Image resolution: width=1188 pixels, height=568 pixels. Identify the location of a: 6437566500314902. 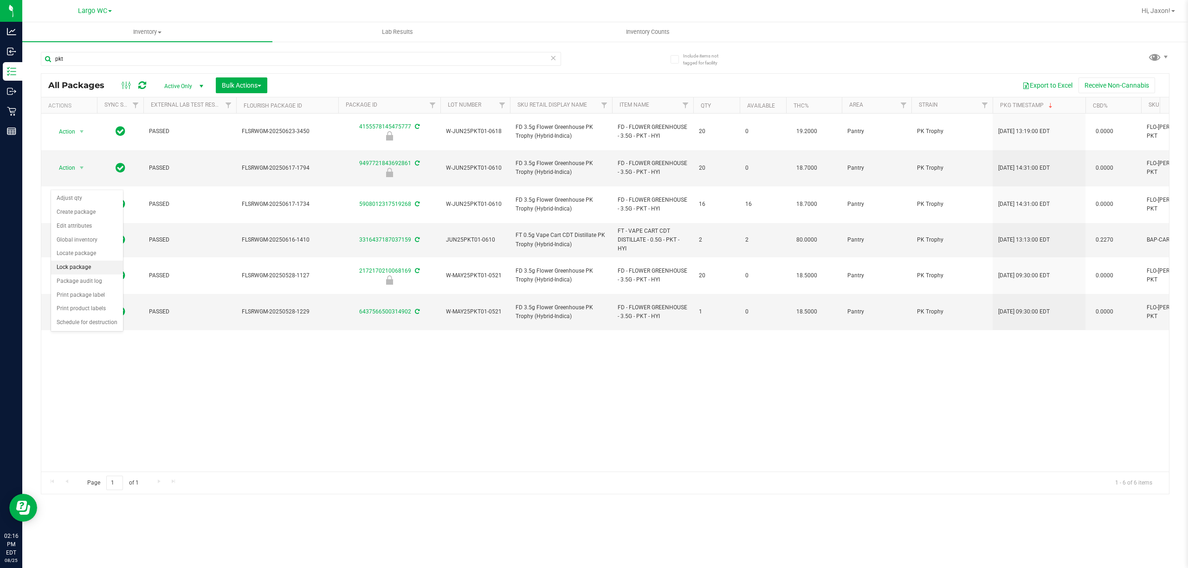
(385, 312).